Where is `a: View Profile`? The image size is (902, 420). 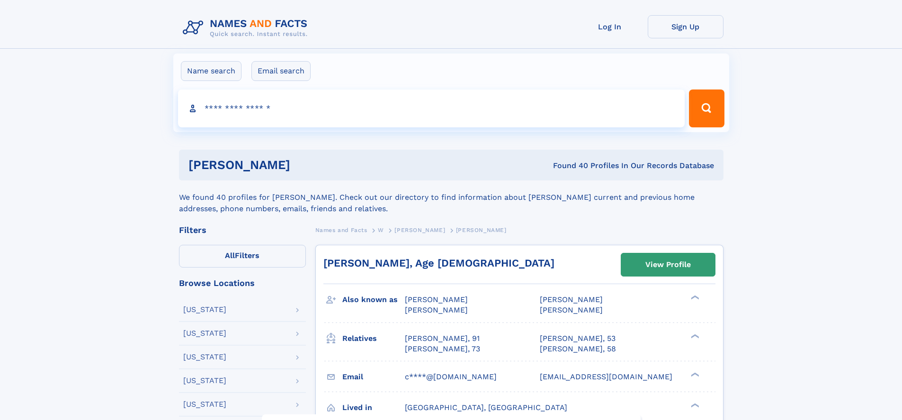 a: View Profile is located at coordinates (668, 265).